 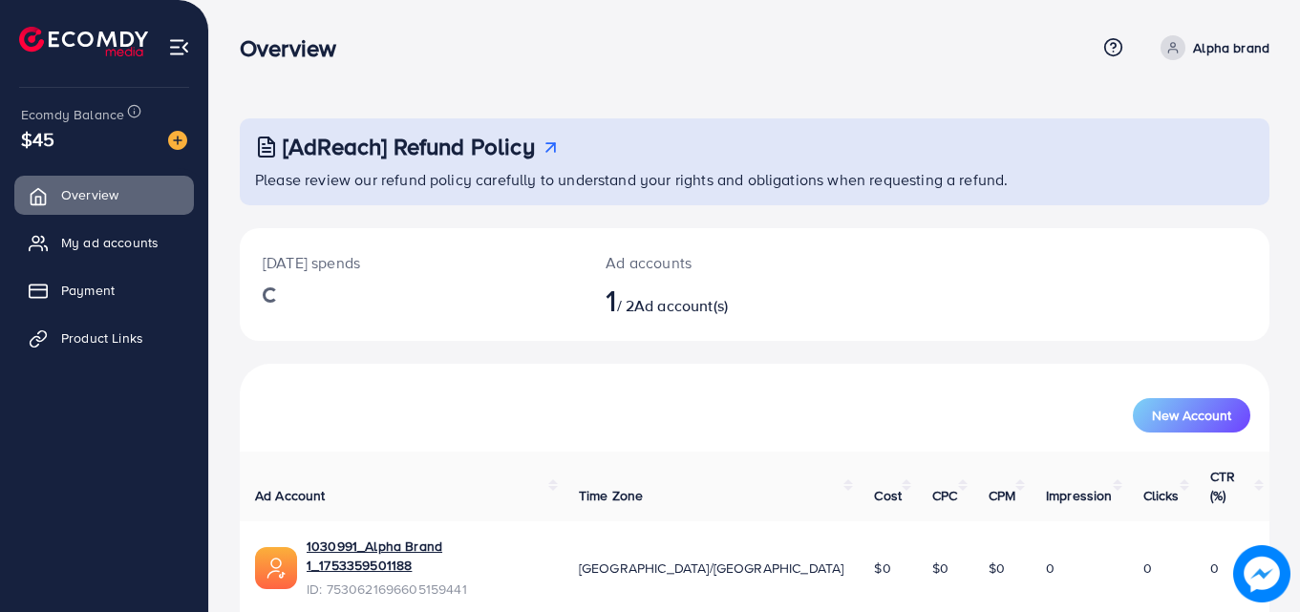 What do you see at coordinates (83, 41) in the screenshot?
I see `img: logo` at bounding box center [83, 41].